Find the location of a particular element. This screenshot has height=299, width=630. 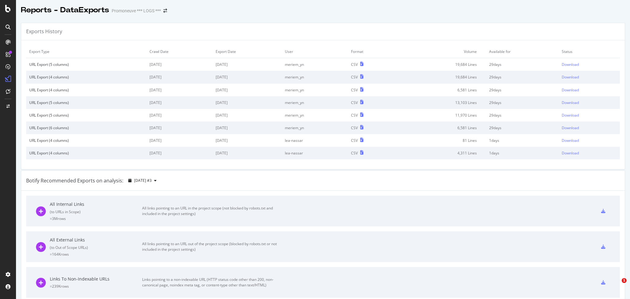

td: Available for is located at coordinates (522, 52).